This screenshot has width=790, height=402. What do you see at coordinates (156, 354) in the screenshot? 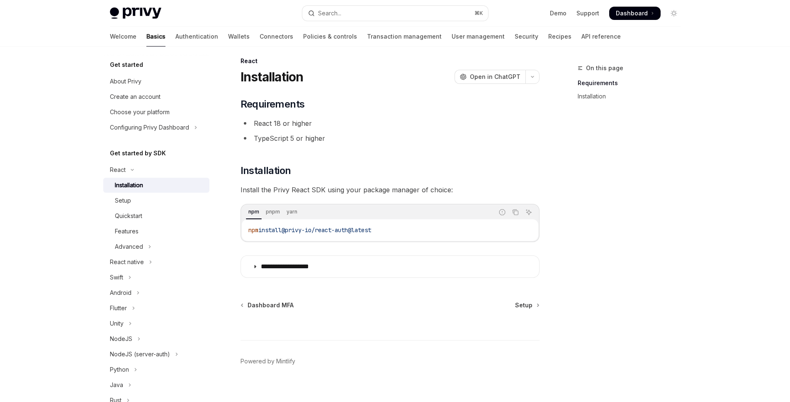
I see `button: Toggle NodeJS (server-auth) section` at bounding box center [156, 354].